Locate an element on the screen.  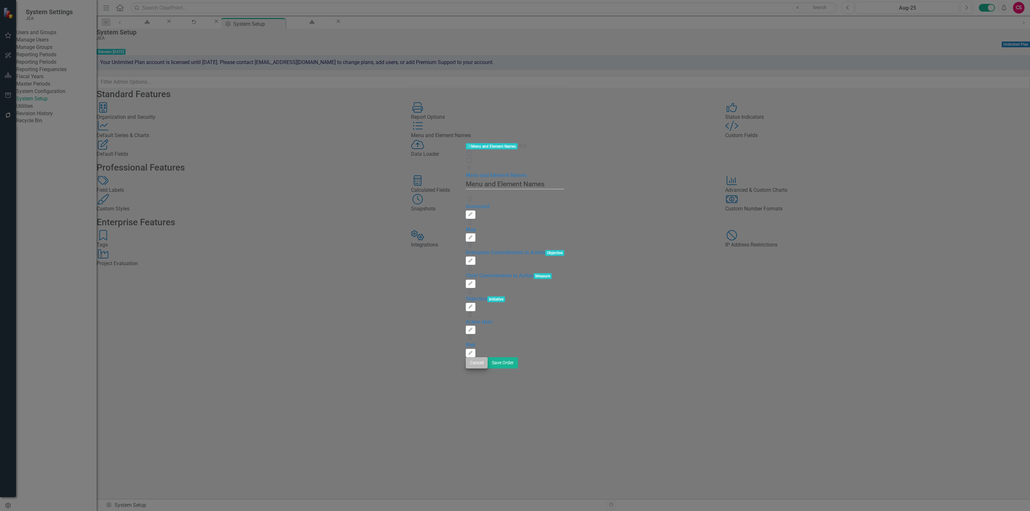
span: Initiative is located at coordinates (496, 299).